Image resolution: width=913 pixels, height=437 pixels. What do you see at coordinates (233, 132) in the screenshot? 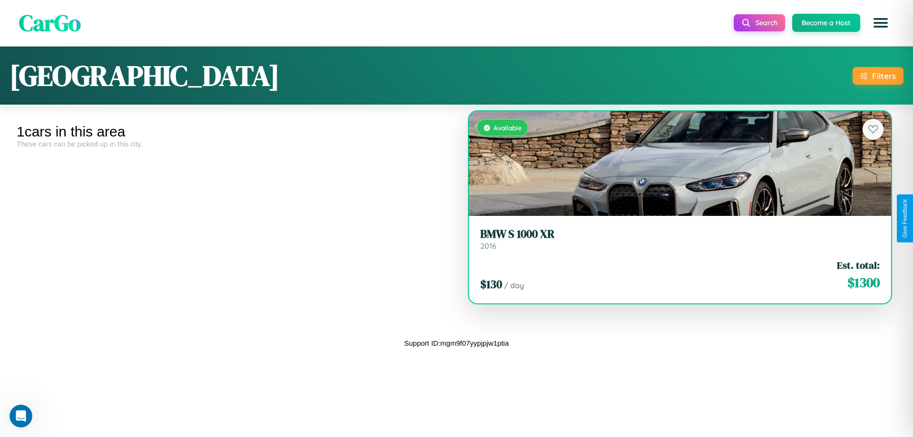
I see `div: 1 cars in this area` at bounding box center [233, 132].